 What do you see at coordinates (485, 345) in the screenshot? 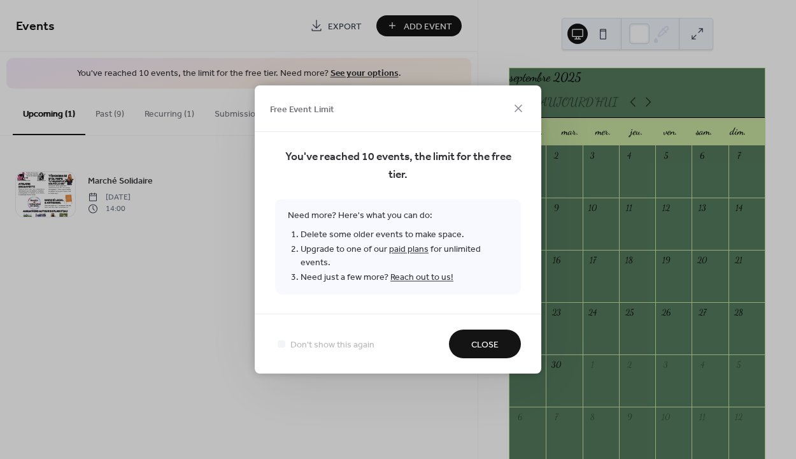
I see `span: Close` at bounding box center [485, 345].